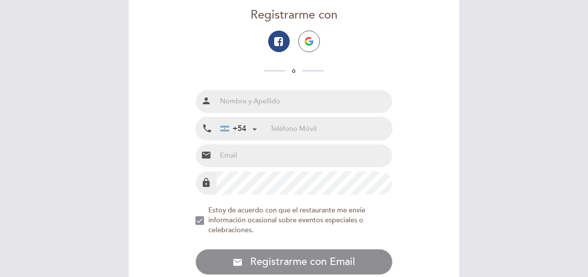 The image size is (588, 277). I want to click on span: ó, so click(294, 71).